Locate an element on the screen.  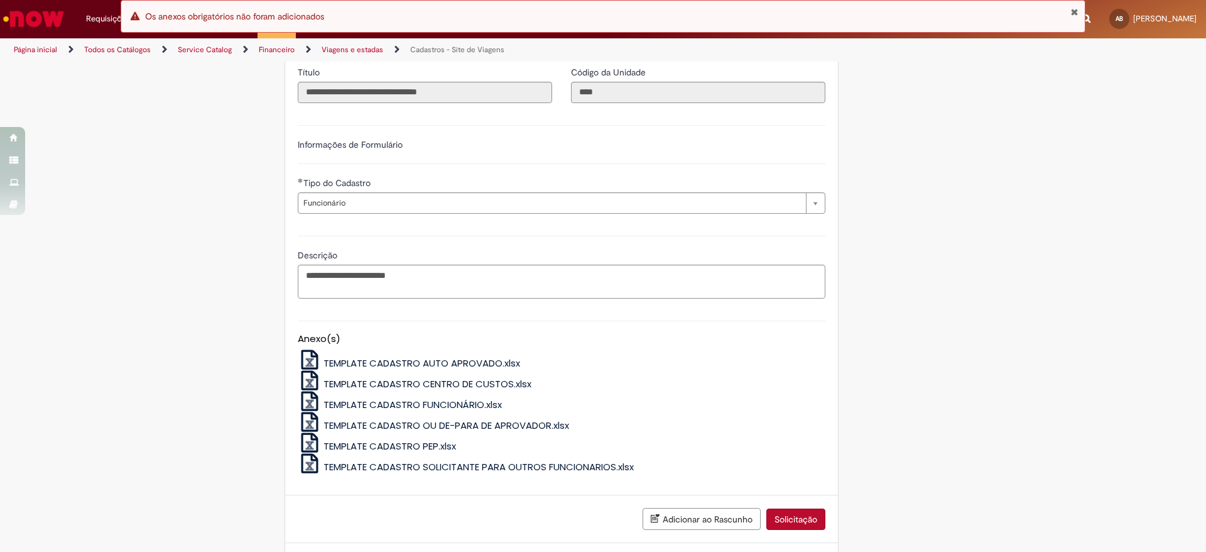
img: ServiceNow is located at coordinates (33, 19).